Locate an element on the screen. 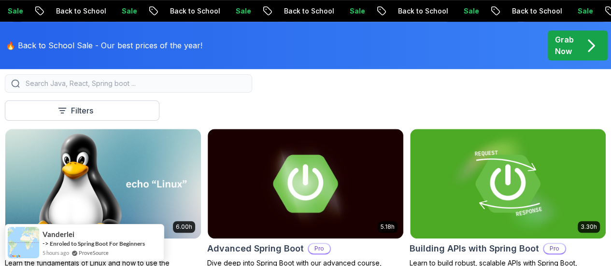 This screenshot has width=611, height=266. p: Filters is located at coordinates (82, 111).